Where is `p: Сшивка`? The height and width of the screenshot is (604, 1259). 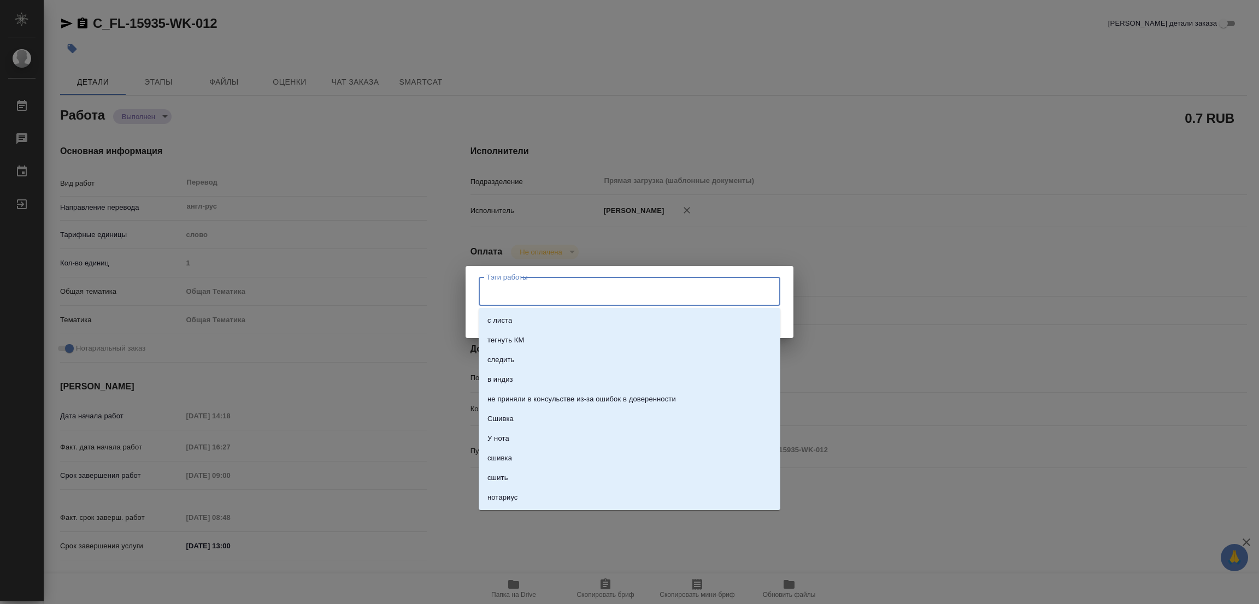 p: Сшивка is located at coordinates (500, 419).